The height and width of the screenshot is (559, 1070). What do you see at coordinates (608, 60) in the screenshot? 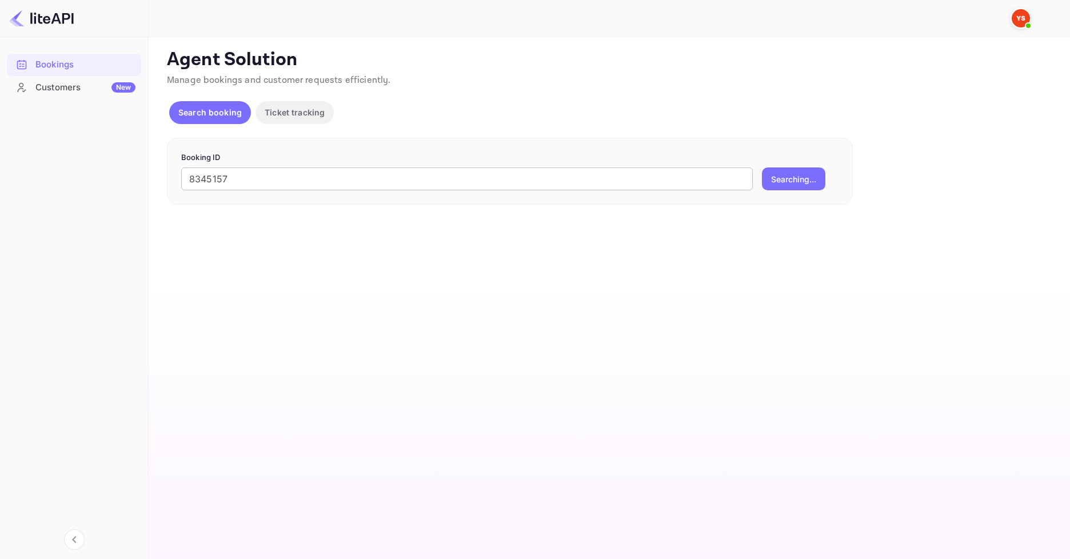
I see `p: Agent Solution` at bounding box center [608, 60].